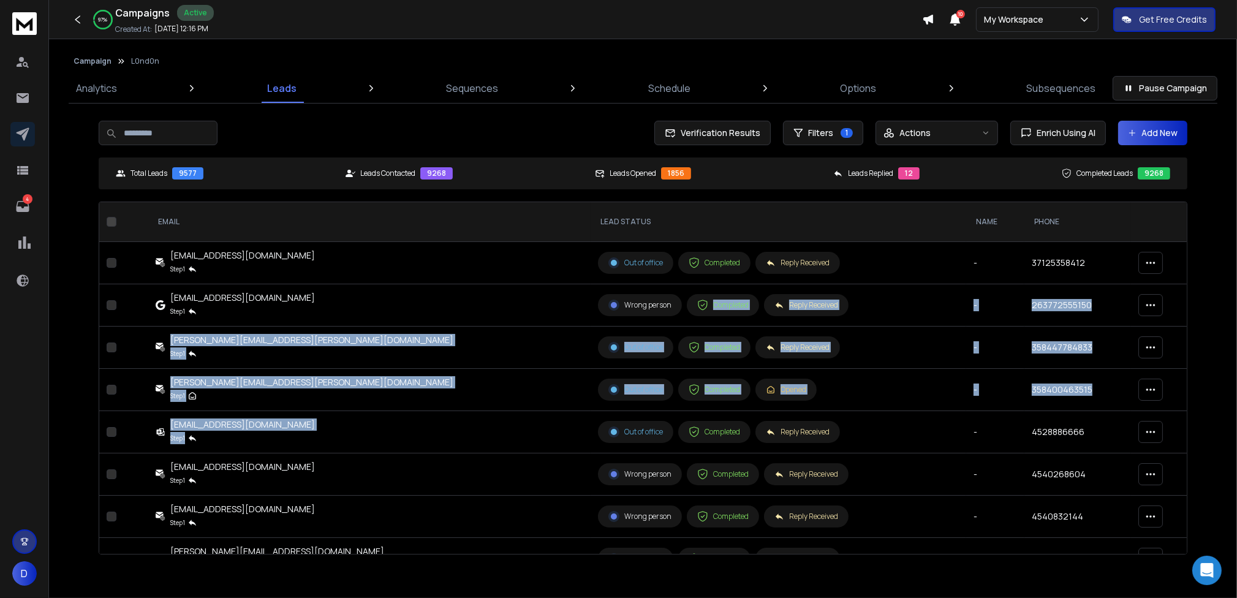 The image size is (1237, 598). I want to click on button: Get Free Credits, so click(1164, 20).